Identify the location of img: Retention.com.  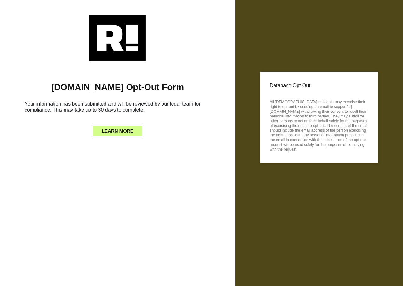
(117, 38).